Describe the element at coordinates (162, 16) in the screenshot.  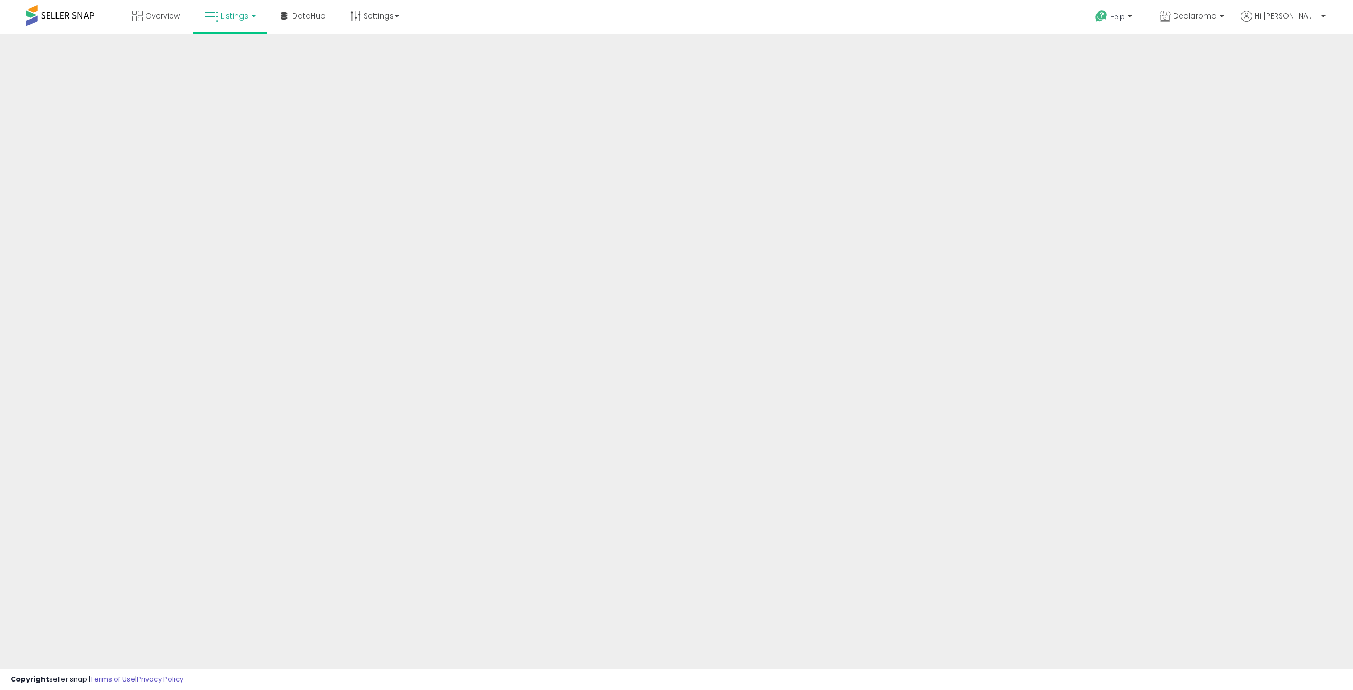
I see `span: Overview` at that location.